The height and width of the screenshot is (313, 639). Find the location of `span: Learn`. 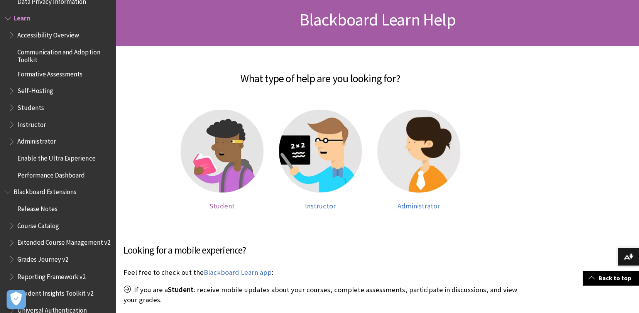

span: Learn is located at coordinates (22, 17).